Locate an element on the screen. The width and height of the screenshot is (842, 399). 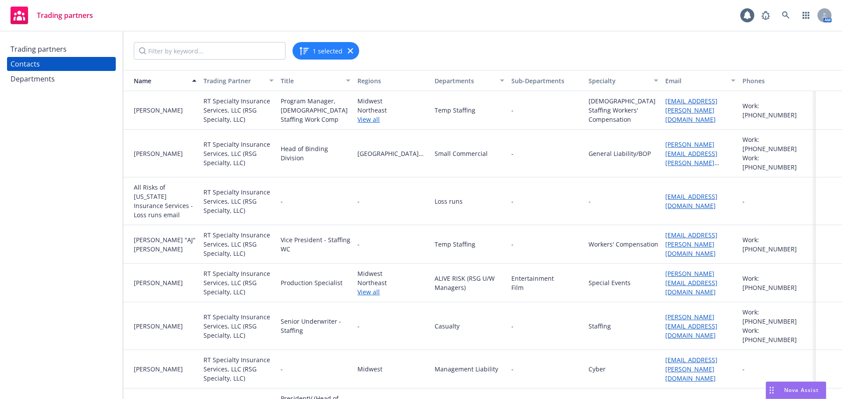
button: Regions is located at coordinates (392, 81).